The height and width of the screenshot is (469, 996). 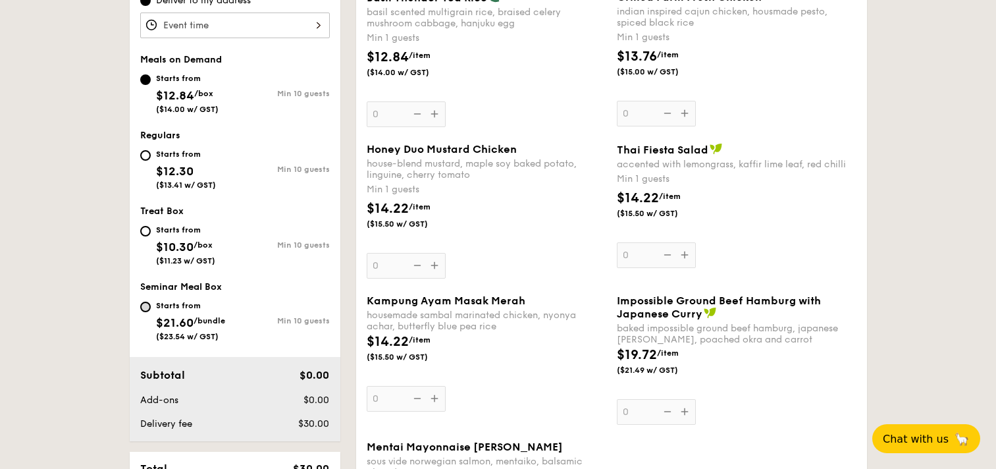 What do you see at coordinates (235, 25) in the screenshot?
I see `input: Event time` at bounding box center [235, 25].